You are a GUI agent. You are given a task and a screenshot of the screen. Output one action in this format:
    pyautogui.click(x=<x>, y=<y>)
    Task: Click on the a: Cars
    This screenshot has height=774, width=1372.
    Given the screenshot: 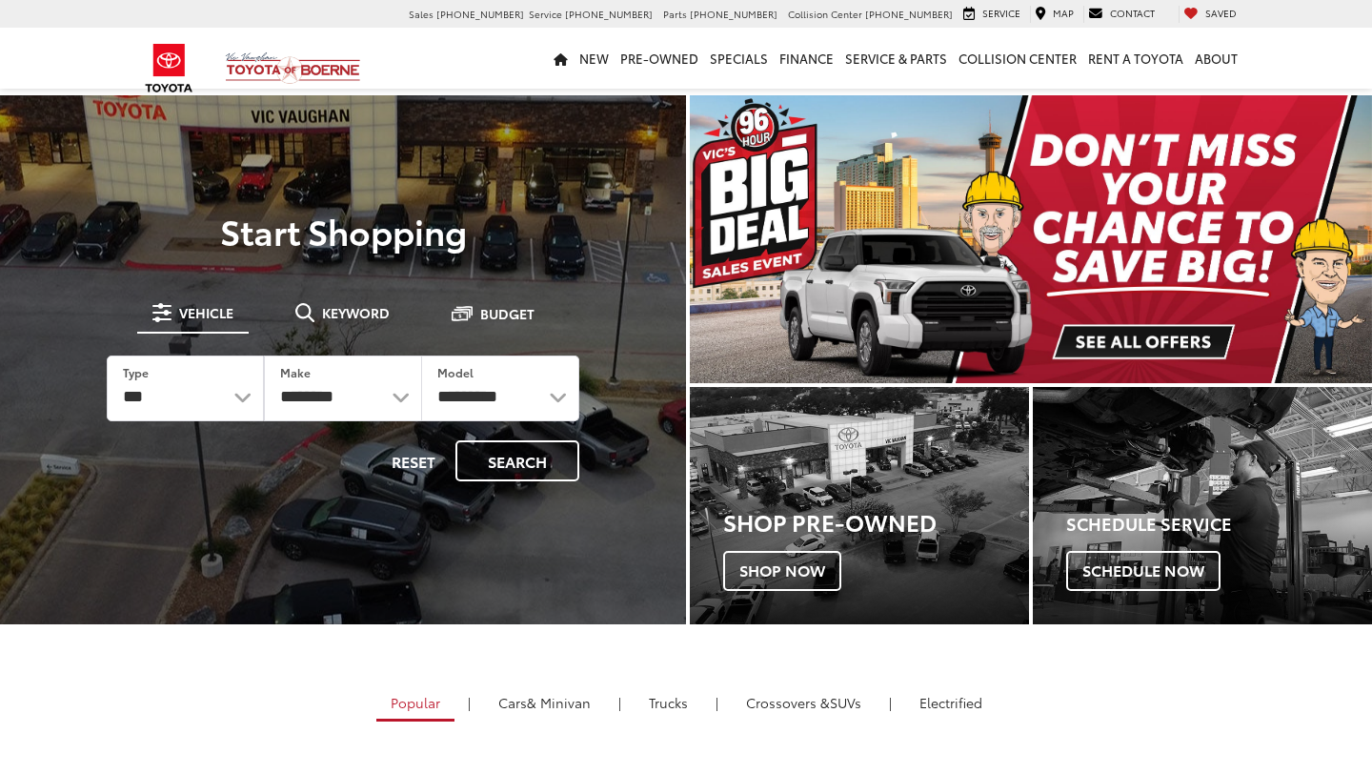 What is the action you would take?
    pyautogui.click(x=544, y=702)
    